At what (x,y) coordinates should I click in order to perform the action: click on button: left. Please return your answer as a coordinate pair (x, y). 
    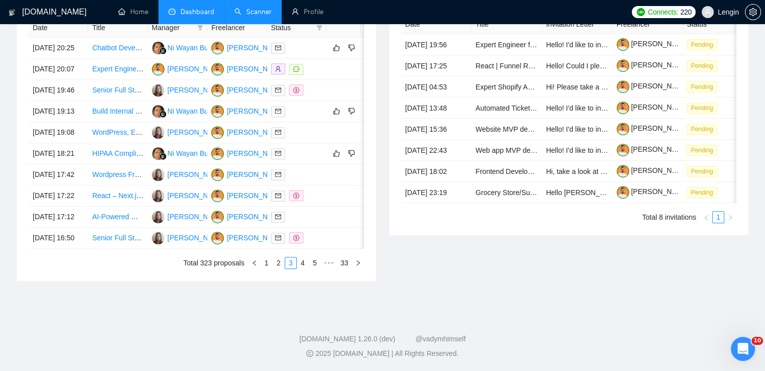
    Looking at the image, I should click on (255, 263).